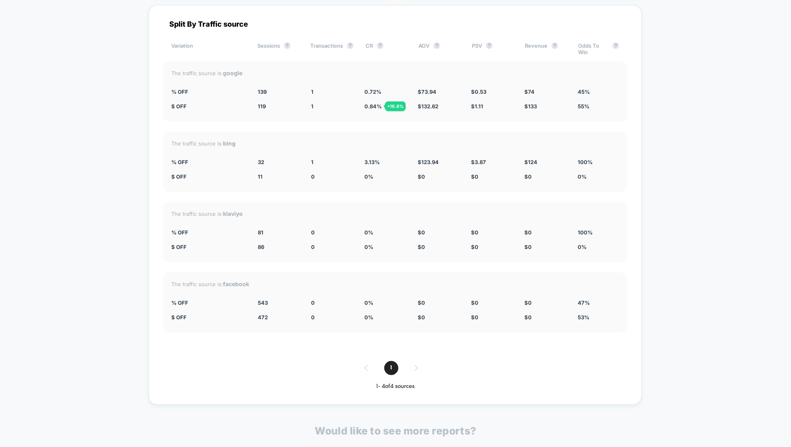 Image resolution: width=791 pixels, height=447 pixels. I want to click on div: Revenue, so click(545, 49).